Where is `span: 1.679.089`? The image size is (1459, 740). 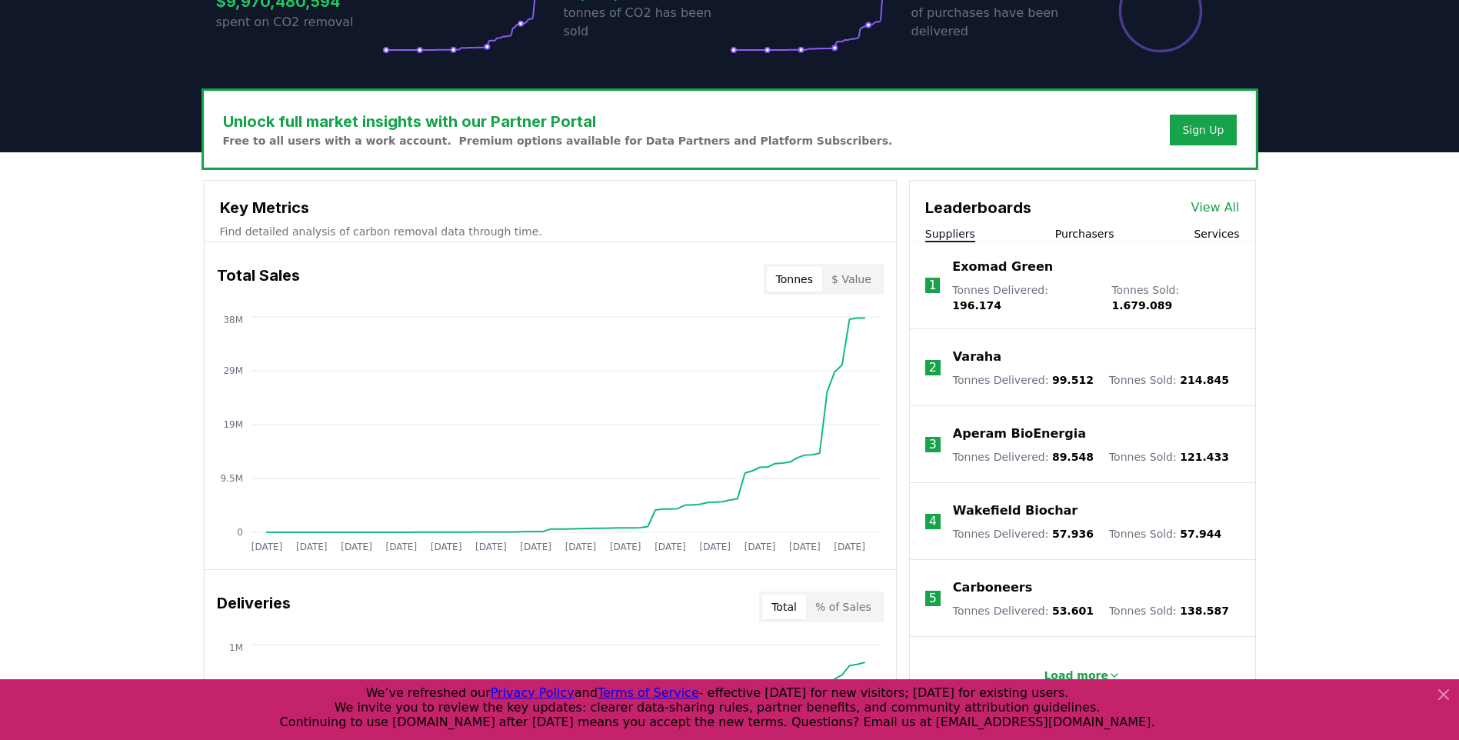
span: 1.679.089 is located at coordinates (1142, 305).